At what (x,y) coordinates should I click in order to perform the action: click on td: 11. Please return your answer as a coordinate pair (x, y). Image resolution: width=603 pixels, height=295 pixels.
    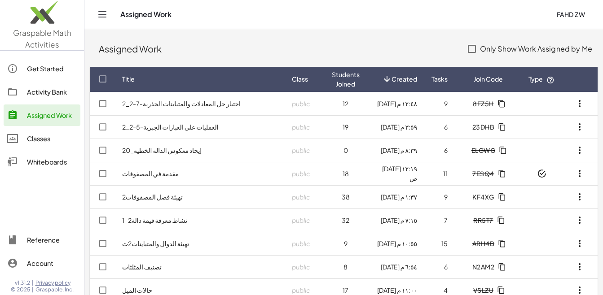
    Looking at the image, I should click on (440, 174).